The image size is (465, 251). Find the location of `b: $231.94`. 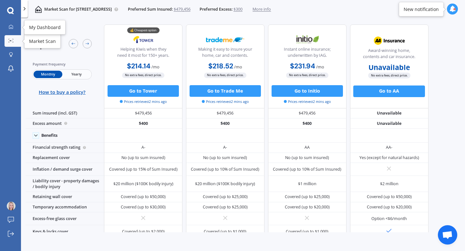

b: $231.94 is located at coordinates (303, 66).